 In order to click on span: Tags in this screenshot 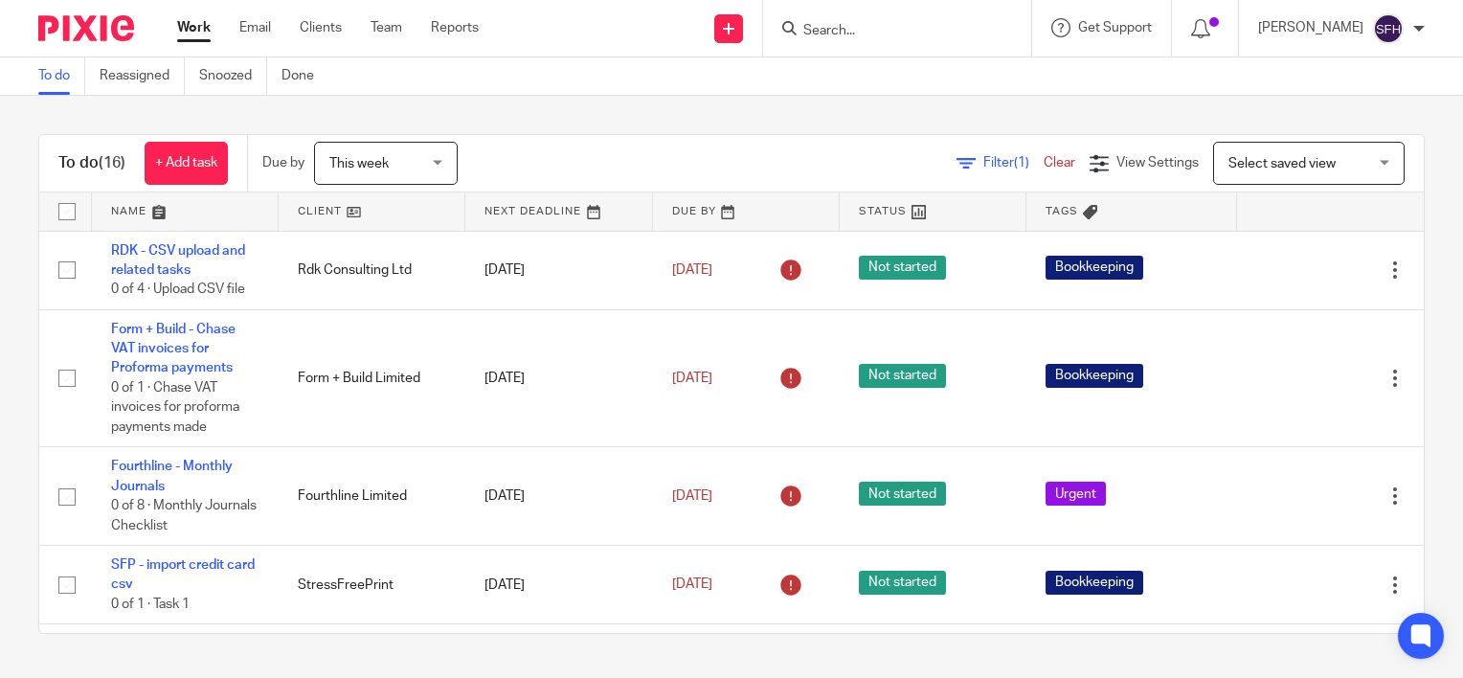, I will do `click(1062, 211)`.